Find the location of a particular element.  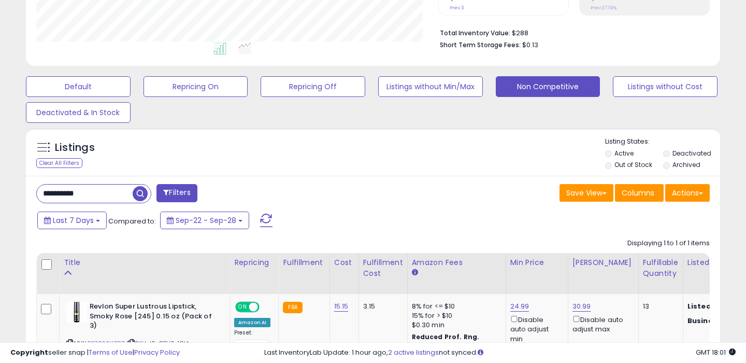

div: Repricing is located at coordinates (254, 262).